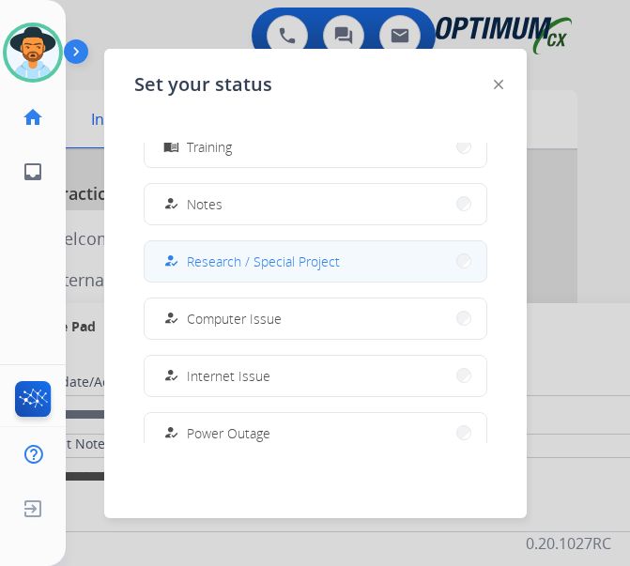  I want to click on button: Internet Issue, so click(315, 375).